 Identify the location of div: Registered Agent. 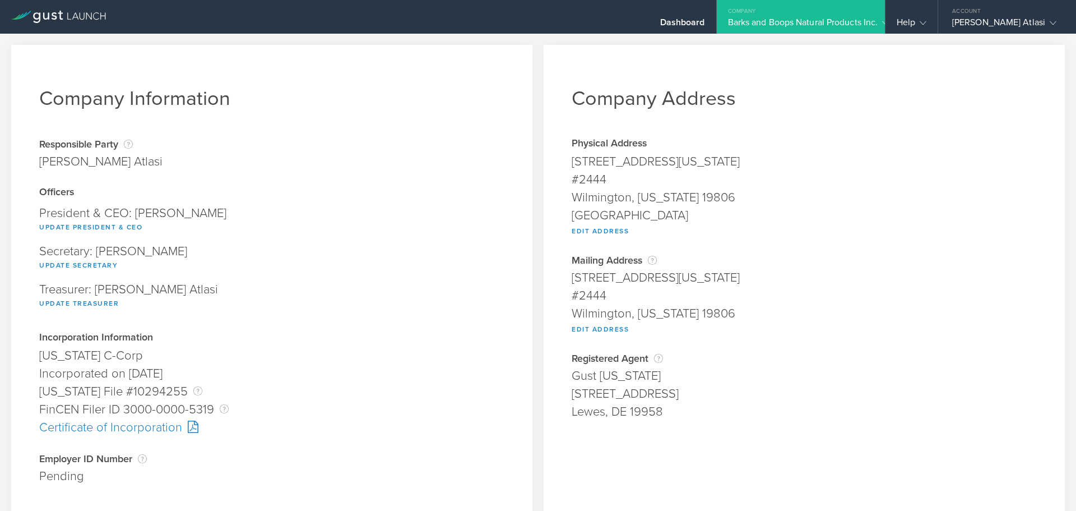
(805, 358).